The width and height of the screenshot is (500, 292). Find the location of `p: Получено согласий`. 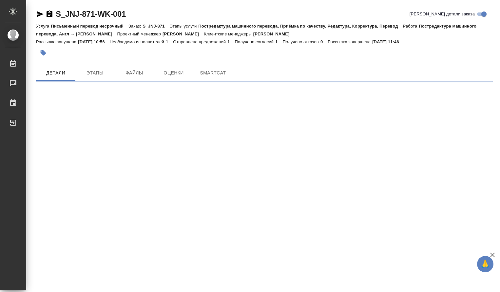

p: Получено согласий is located at coordinates (255, 42).